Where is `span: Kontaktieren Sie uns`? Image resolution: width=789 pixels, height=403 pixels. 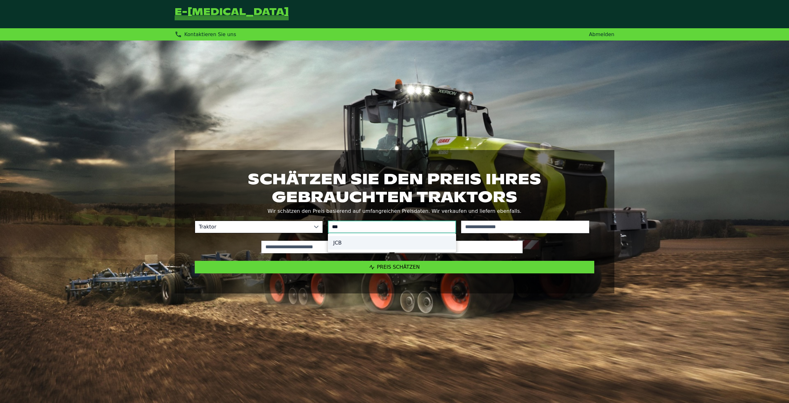
span: Kontaktieren Sie uns is located at coordinates (210, 34).